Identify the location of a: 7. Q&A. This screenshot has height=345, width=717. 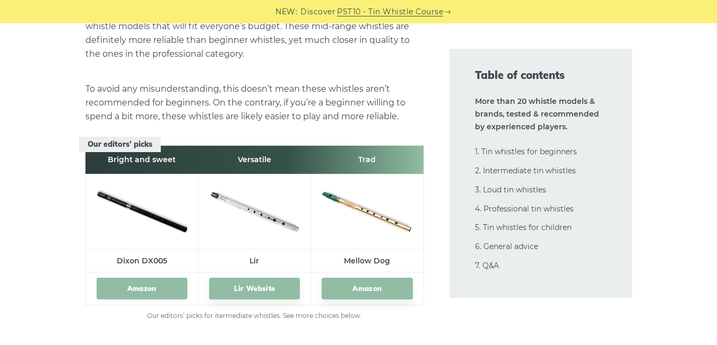
(486, 266).